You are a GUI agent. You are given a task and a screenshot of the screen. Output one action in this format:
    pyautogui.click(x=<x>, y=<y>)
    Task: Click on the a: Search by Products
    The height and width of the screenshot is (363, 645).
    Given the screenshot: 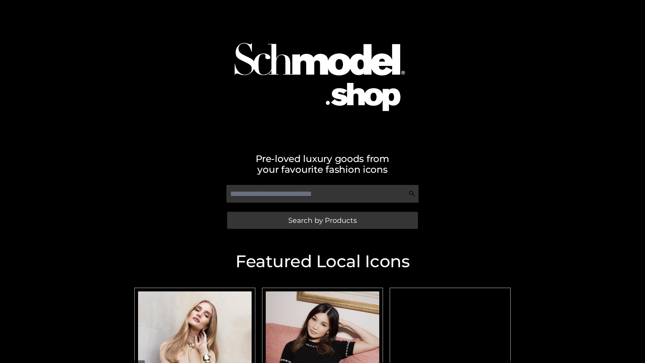 What is the action you would take?
    pyautogui.click(x=323, y=220)
    